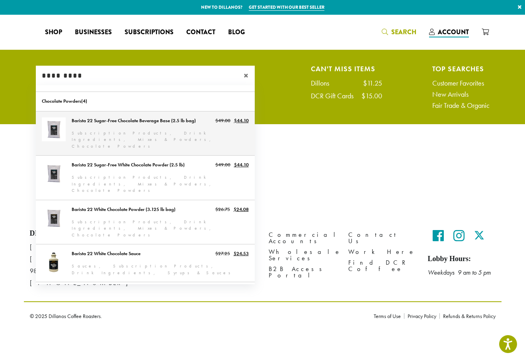 Image resolution: width=525 pixels, height=361 pixels. I want to click on div: $15.00, so click(372, 96).